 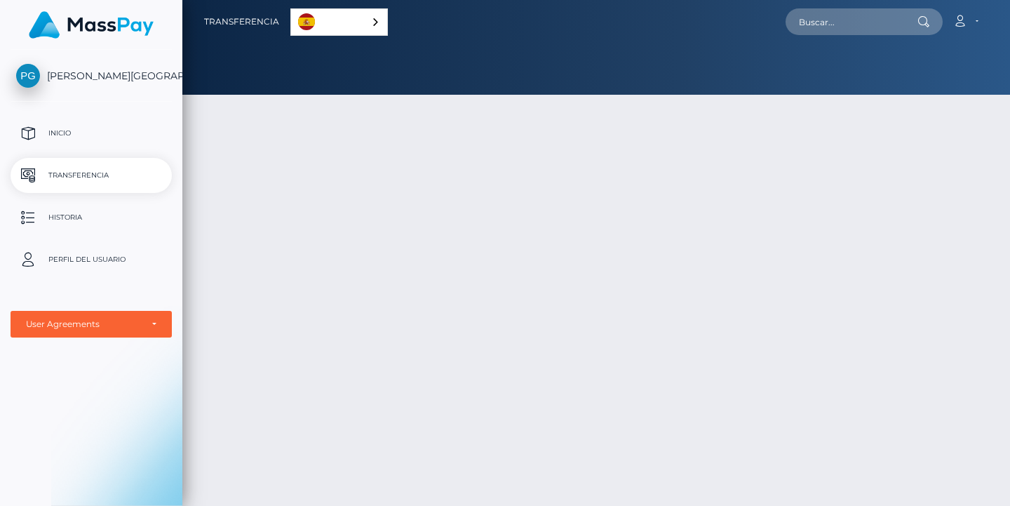 What do you see at coordinates (91, 133) in the screenshot?
I see `p: Inicio` at bounding box center [91, 133].